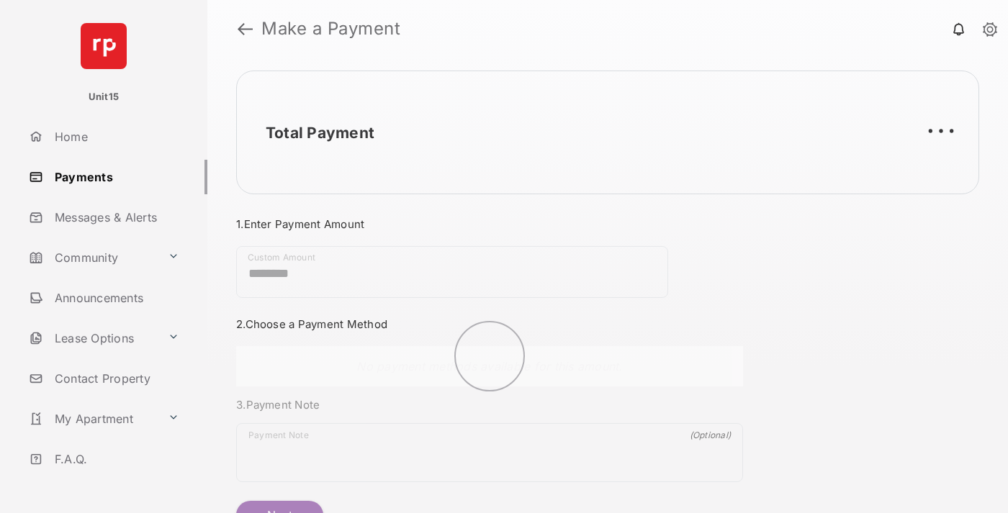  Describe the element at coordinates (115, 459) in the screenshot. I see `a: F.A.Q.` at that location.